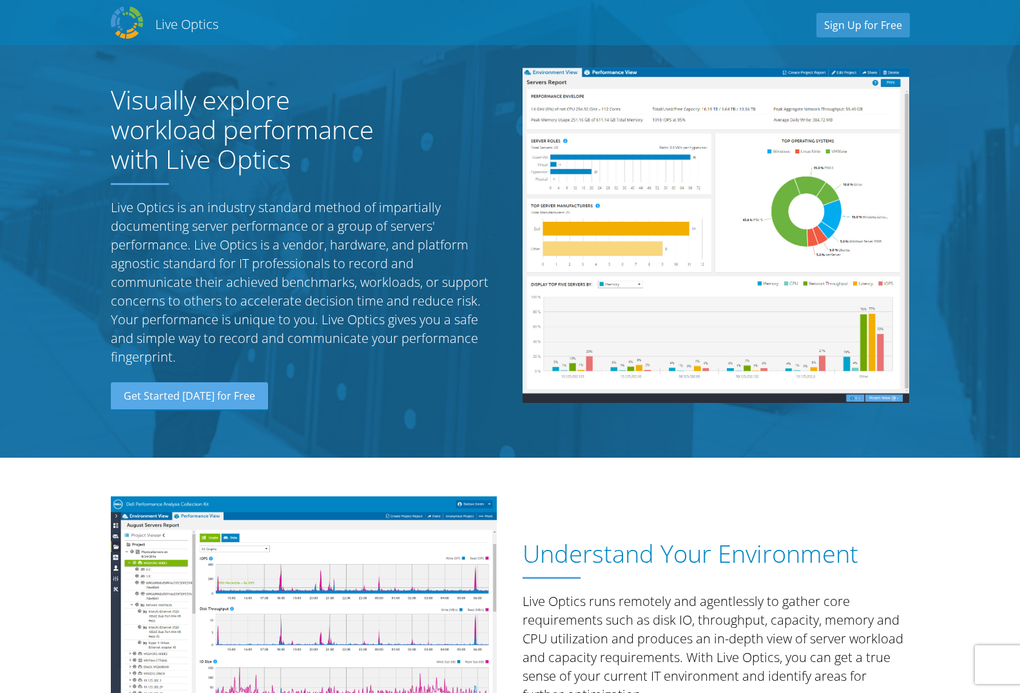 Image resolution: width=1020 pixels, height=693 pixels. Describe the element at coordinates (304, 282) in the screenshot. I see `p: Live Optics is an industry standard method of impartially documenting server performance or a gro...` at that location.